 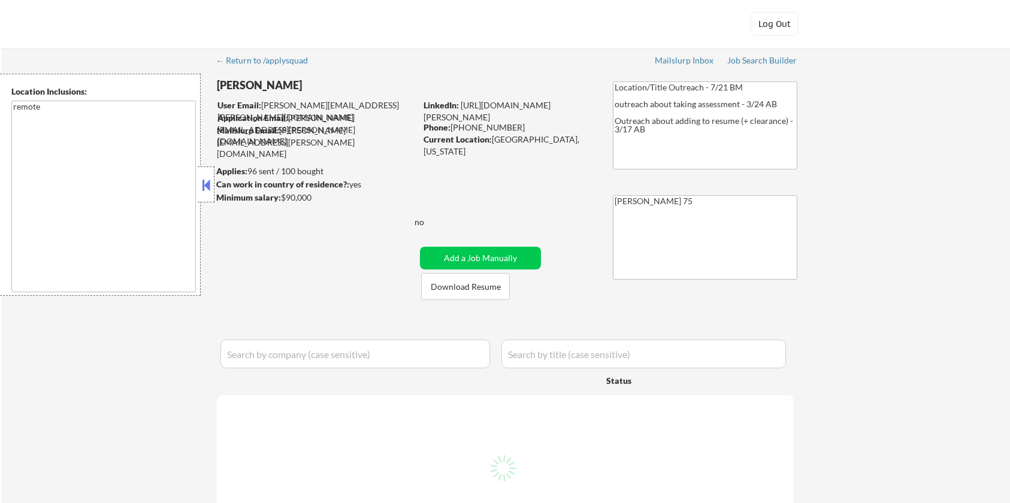 What do you see at coordinates (458, 139) in the screenshot?
I see `strong: Current Location:` at bounding box center [458, 139].